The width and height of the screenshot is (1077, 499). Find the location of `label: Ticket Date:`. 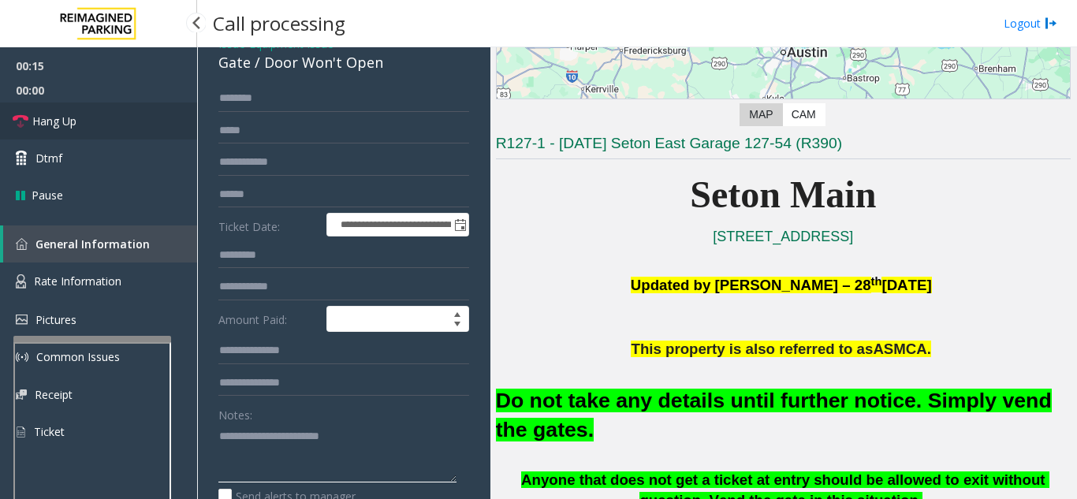

label: Ticket Date: is located at coordinates (268, 225).